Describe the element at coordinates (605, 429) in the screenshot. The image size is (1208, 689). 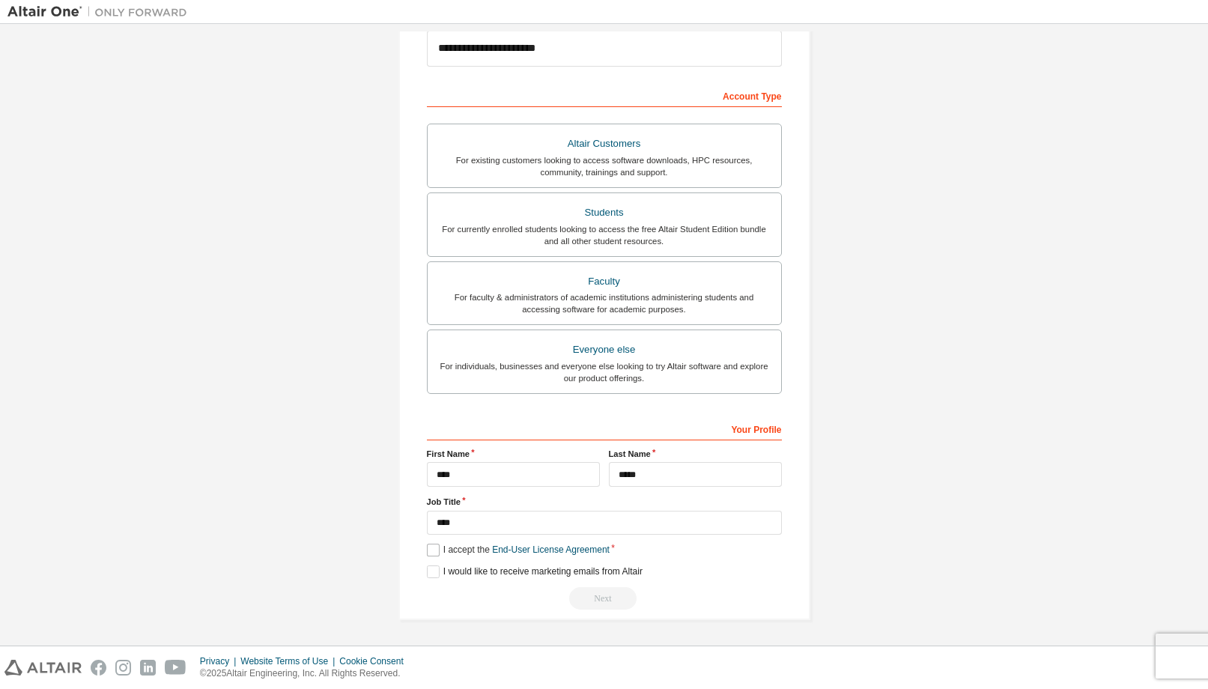
I see `div: Your Profile` at that location.